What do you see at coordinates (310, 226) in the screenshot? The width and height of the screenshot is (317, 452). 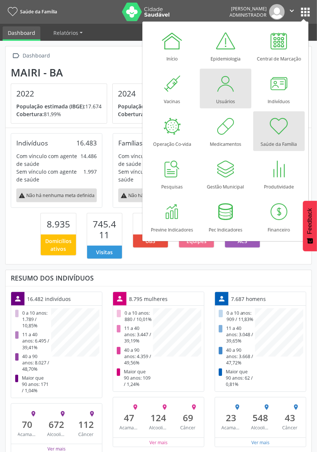 I see `button: Feedback - Mostrar pesquisa` at bounding box center [310, 226].